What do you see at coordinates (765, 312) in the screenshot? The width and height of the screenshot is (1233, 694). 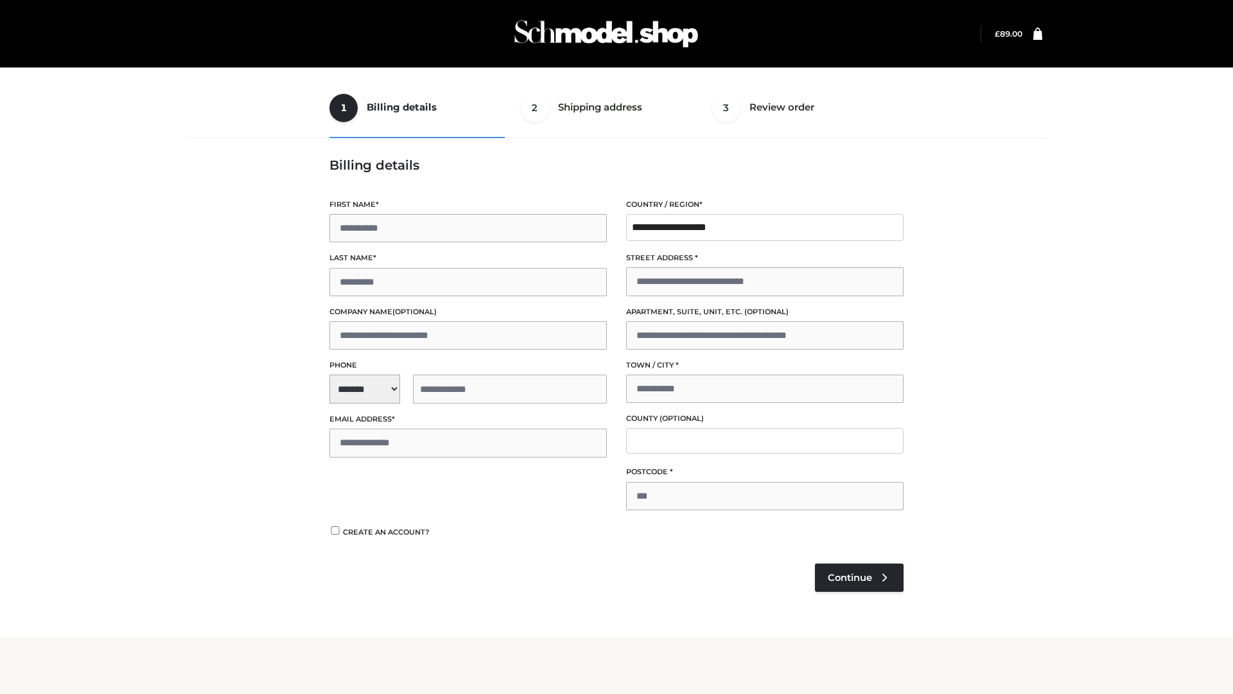 I see `label: Apartment, suite, unit, etc.` at bounding box center [765, 312].